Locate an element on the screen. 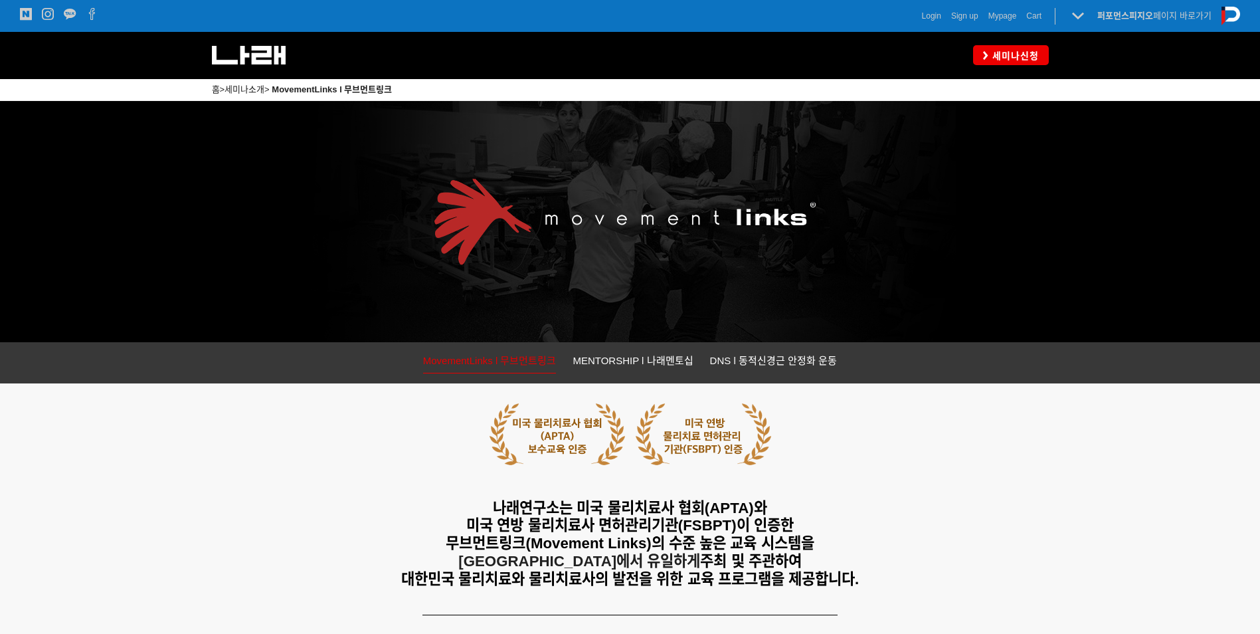 The height and width of the screenshot is (634, 1260). span: 주최 및 주관하여 is located at coordinates (750, 560).